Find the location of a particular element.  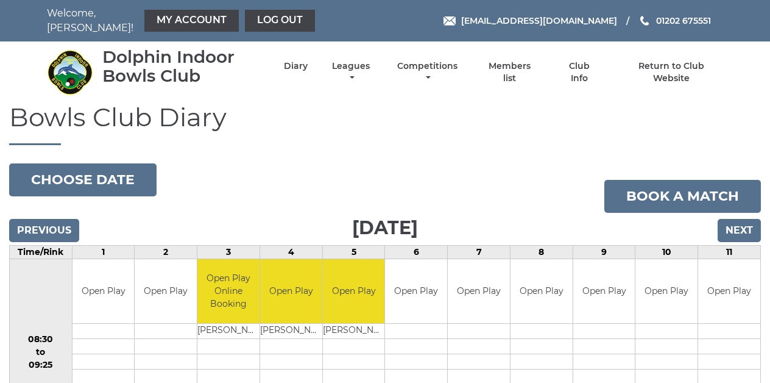

img: Phone us is located at coordinates (645, 21).